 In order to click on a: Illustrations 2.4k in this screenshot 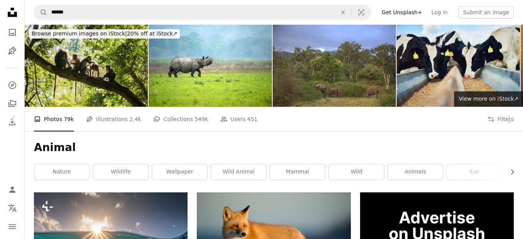, I will do `click(114, 119)`.